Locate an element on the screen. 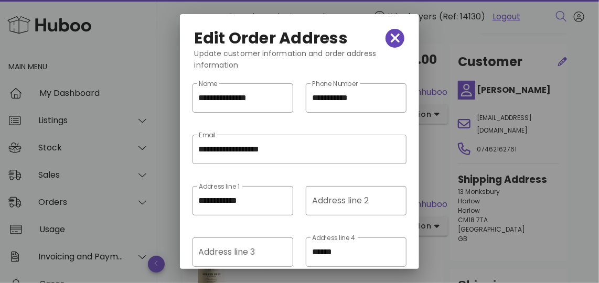 This screenshot has width=599, height=283. div: Update customer information and order address information is located at coordinates (299, 63).